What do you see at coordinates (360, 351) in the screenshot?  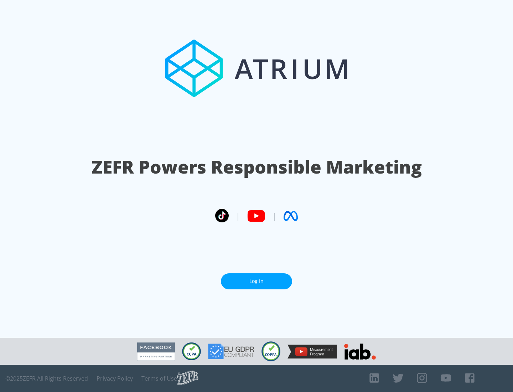 I see `img: IAB` at bounding box center [360, 351].